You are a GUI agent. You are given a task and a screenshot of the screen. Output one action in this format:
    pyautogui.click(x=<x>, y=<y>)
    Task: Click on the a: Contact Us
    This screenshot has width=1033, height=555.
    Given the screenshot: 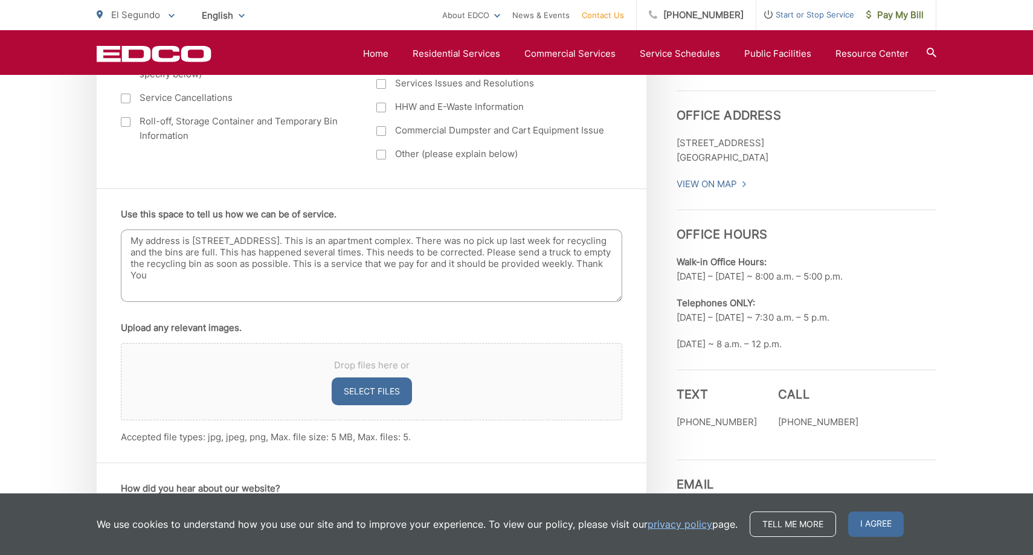 What is the action you would take?
    pyautogui.click(x=603, y=15)
    